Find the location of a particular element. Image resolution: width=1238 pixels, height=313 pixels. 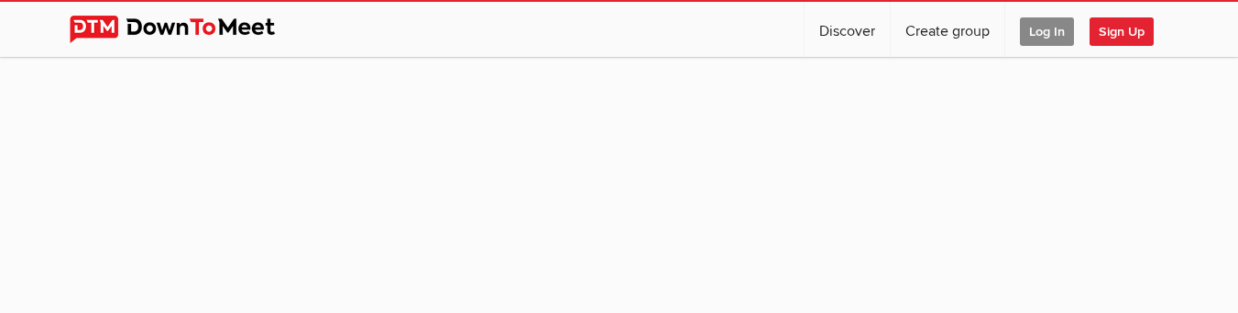

span: Log In is located at coordinates (1047, 31).